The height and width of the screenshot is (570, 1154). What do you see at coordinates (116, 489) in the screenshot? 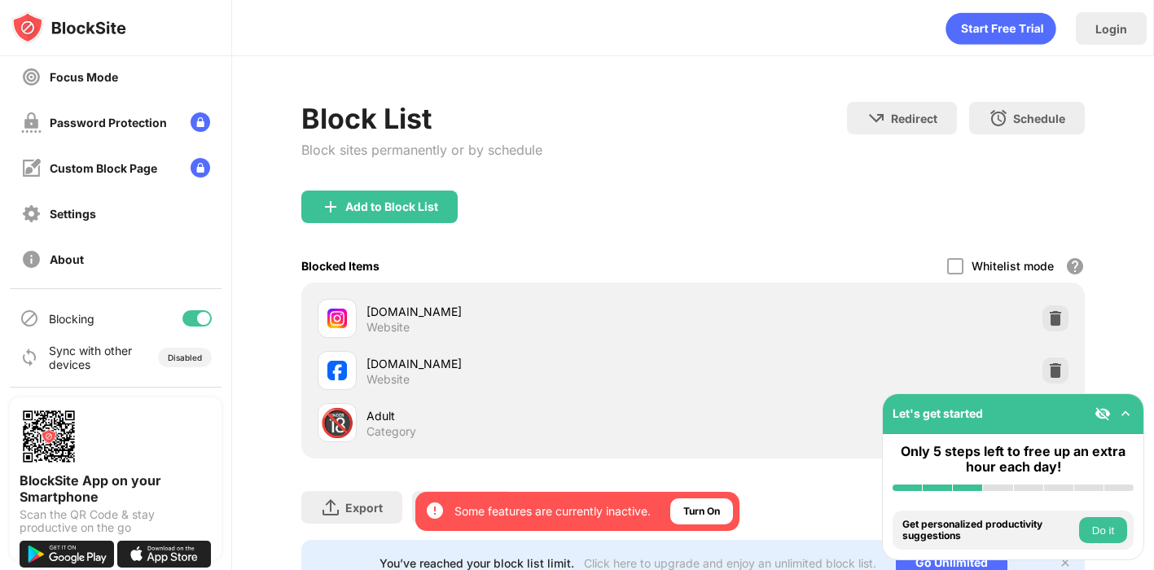
I see `div: BlockSite App on your Smartphone` at bounding box center [116, 489].